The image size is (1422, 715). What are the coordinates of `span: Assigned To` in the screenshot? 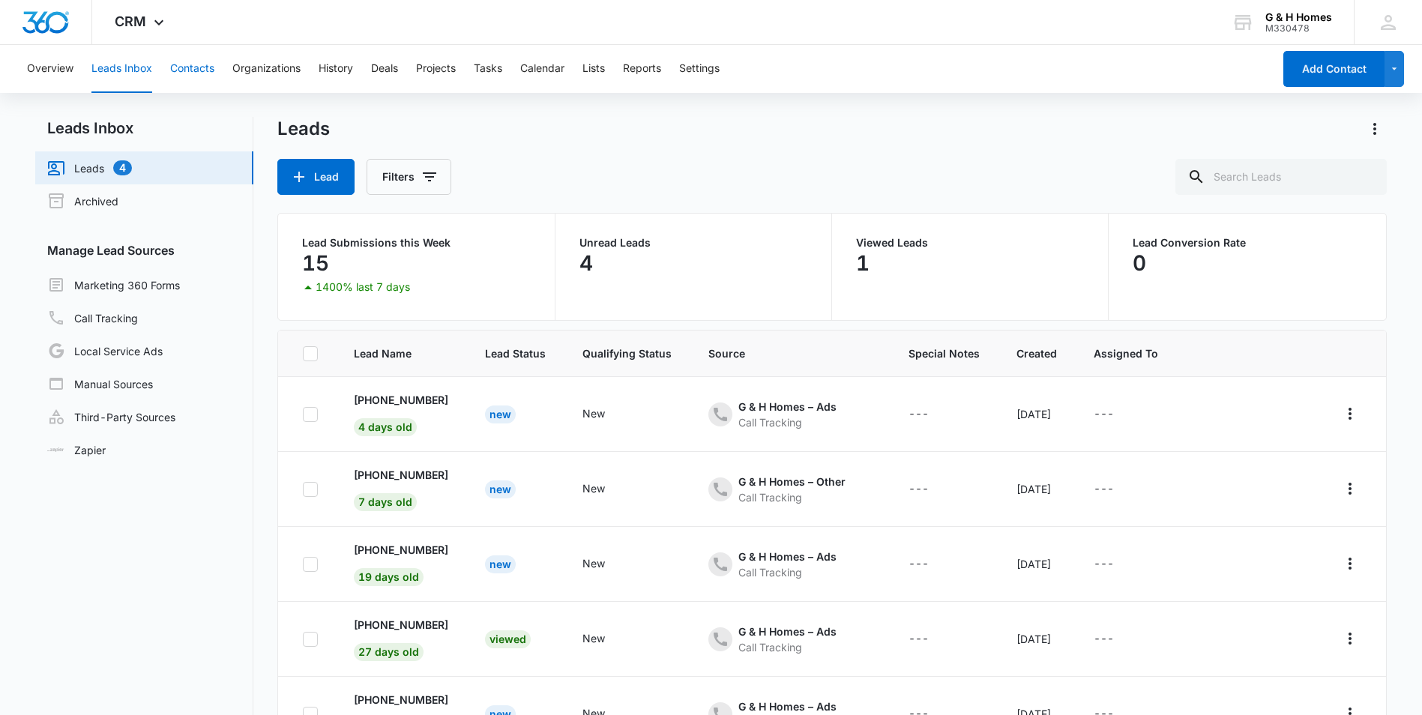 It's located at (1126, 353).